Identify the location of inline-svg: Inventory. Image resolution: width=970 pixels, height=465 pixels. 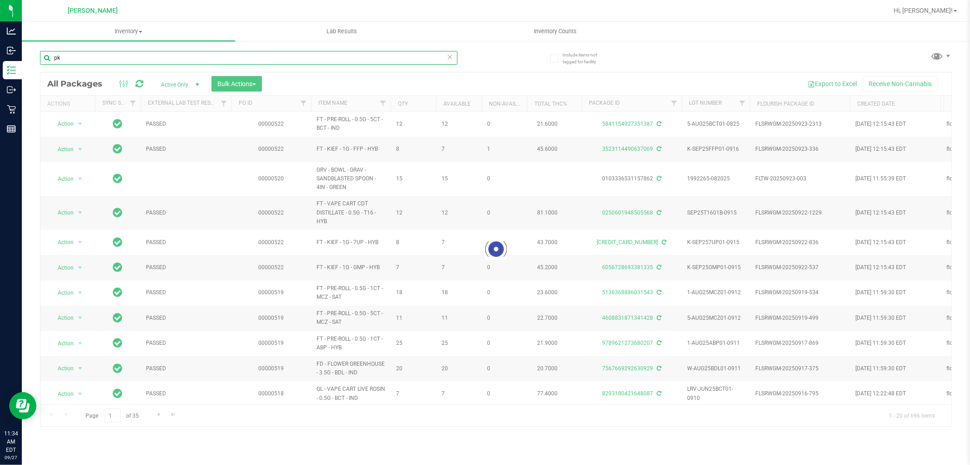
(11, 70).